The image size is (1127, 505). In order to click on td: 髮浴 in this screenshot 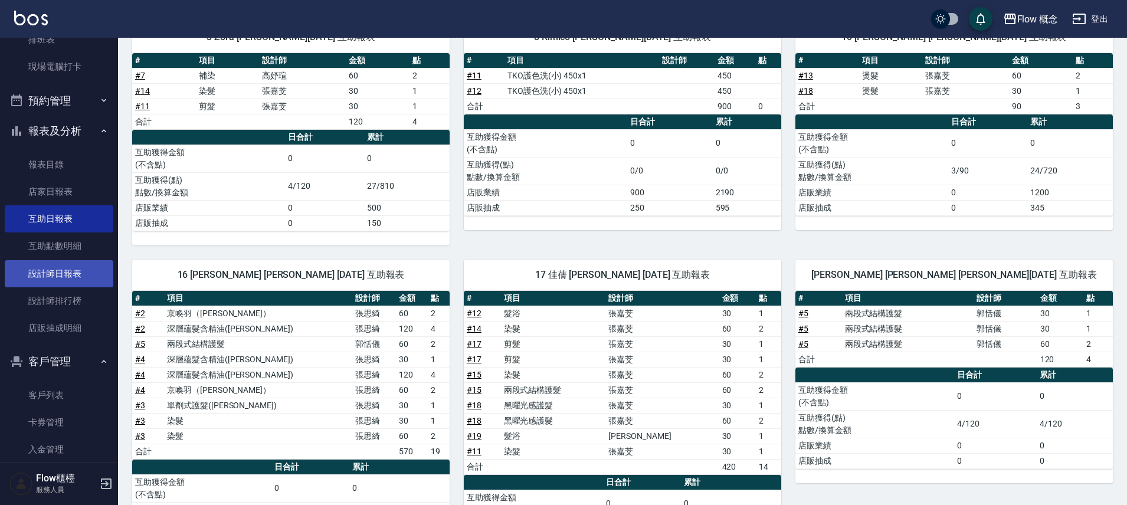, I will do `click(554, 436)`.